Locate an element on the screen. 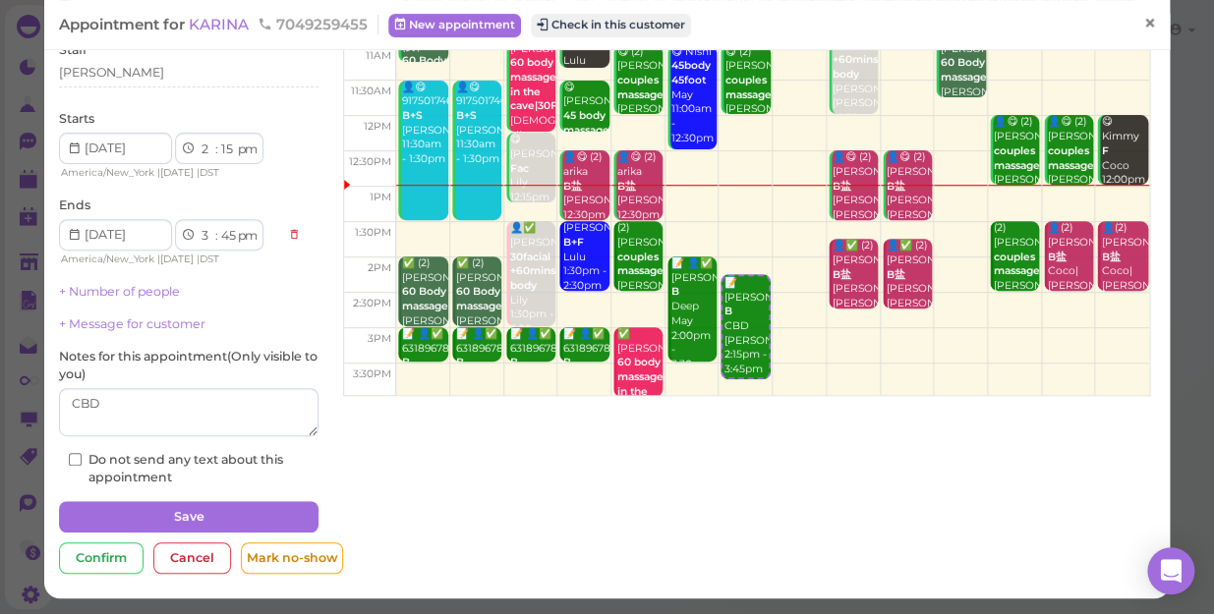 This screenshot has width=1214, height=614. label: Do not send any text about this appointment is located at coordinates (189, 469).